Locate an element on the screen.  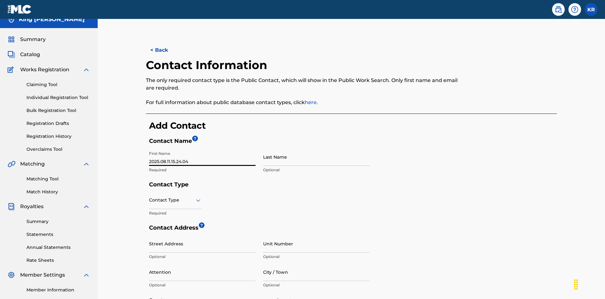
img: Catalog is located at coordinates (11, 54).